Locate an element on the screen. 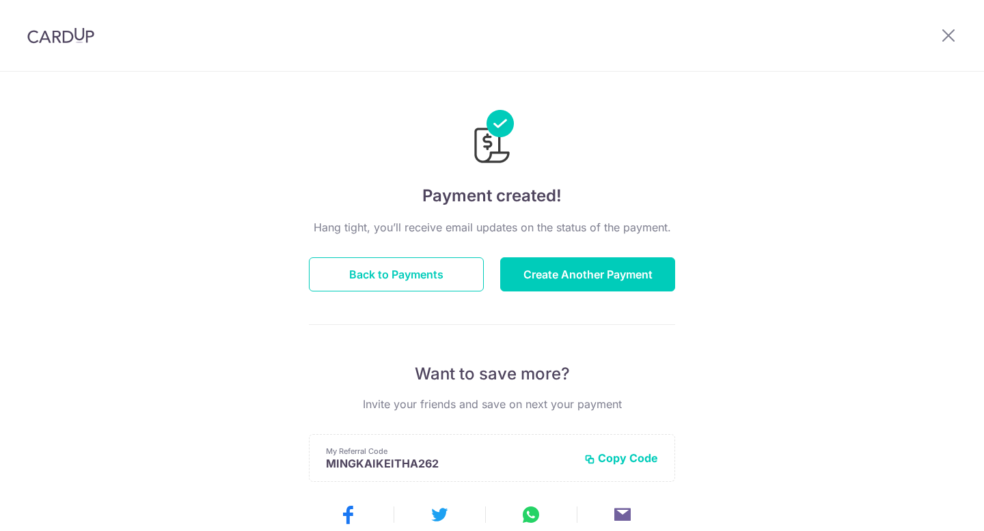 The width and height of the screenshot is (984, 531). button: Back to Payments is located at coordinates (396, 275).